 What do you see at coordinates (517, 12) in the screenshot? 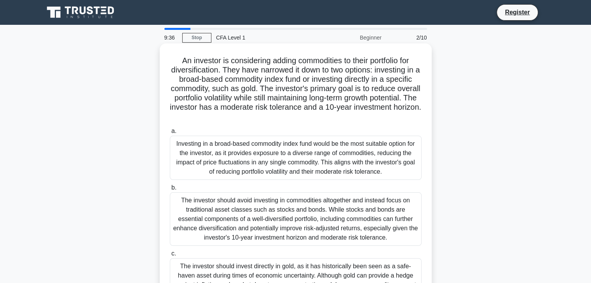
I see `a: Register` at bounding box center [517, 12].